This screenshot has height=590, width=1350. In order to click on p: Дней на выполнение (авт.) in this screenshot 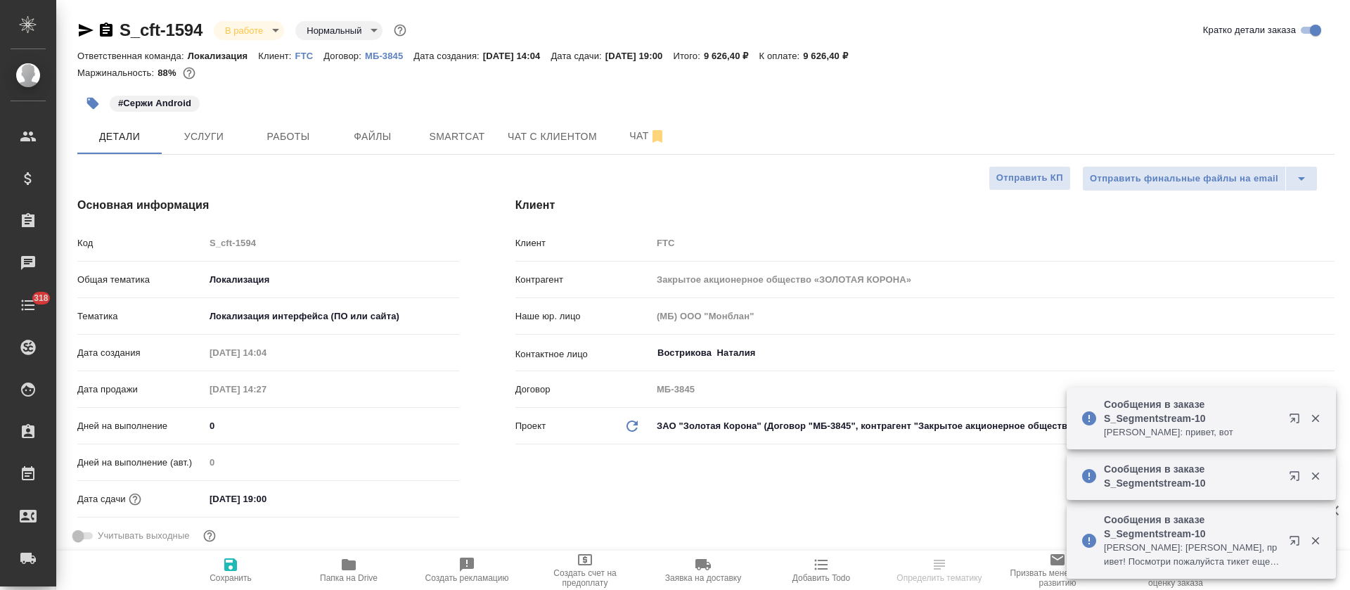, I will do `click(141, 463)`.